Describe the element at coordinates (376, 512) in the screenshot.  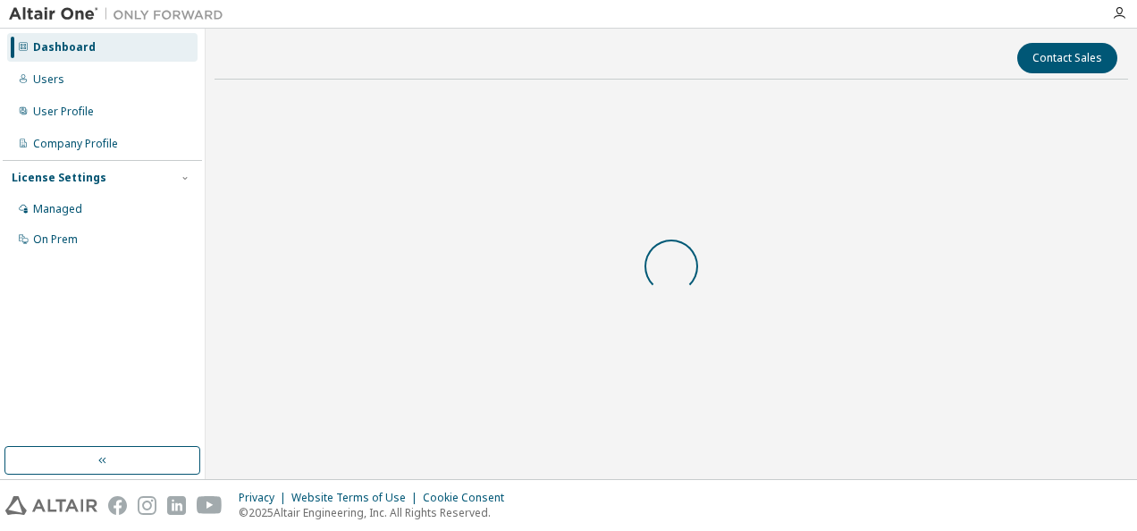
I see `p: © 2025 Altair Engineering, Inc. All Rights Reserved.` at that location.